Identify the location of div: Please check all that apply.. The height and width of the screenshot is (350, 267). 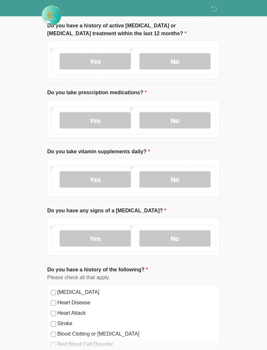
(134, 278).